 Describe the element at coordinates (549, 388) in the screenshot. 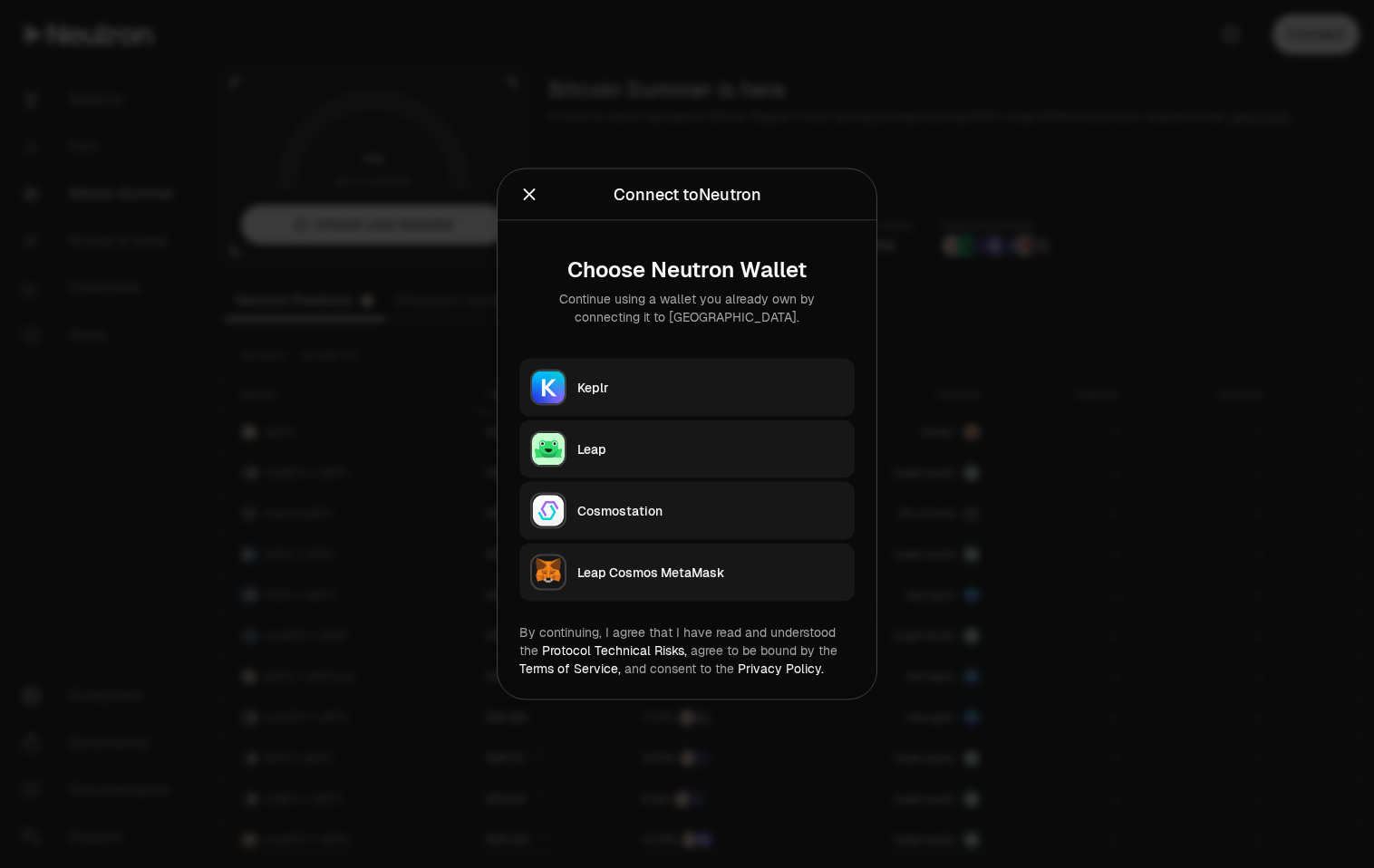

I see `img: Keplr` at that location.